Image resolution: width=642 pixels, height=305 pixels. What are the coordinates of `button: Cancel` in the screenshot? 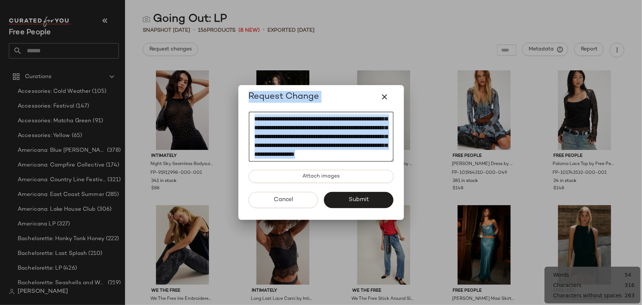 It's located at (283, 200).